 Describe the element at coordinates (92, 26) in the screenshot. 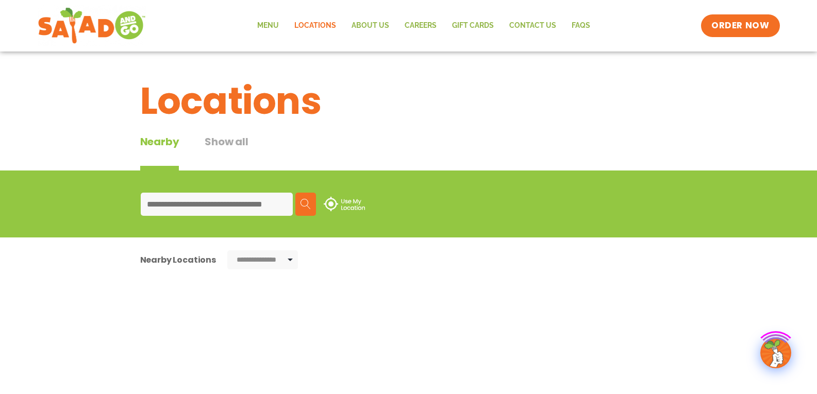

I see `img: new-SAG-logo-768×292` at that location.